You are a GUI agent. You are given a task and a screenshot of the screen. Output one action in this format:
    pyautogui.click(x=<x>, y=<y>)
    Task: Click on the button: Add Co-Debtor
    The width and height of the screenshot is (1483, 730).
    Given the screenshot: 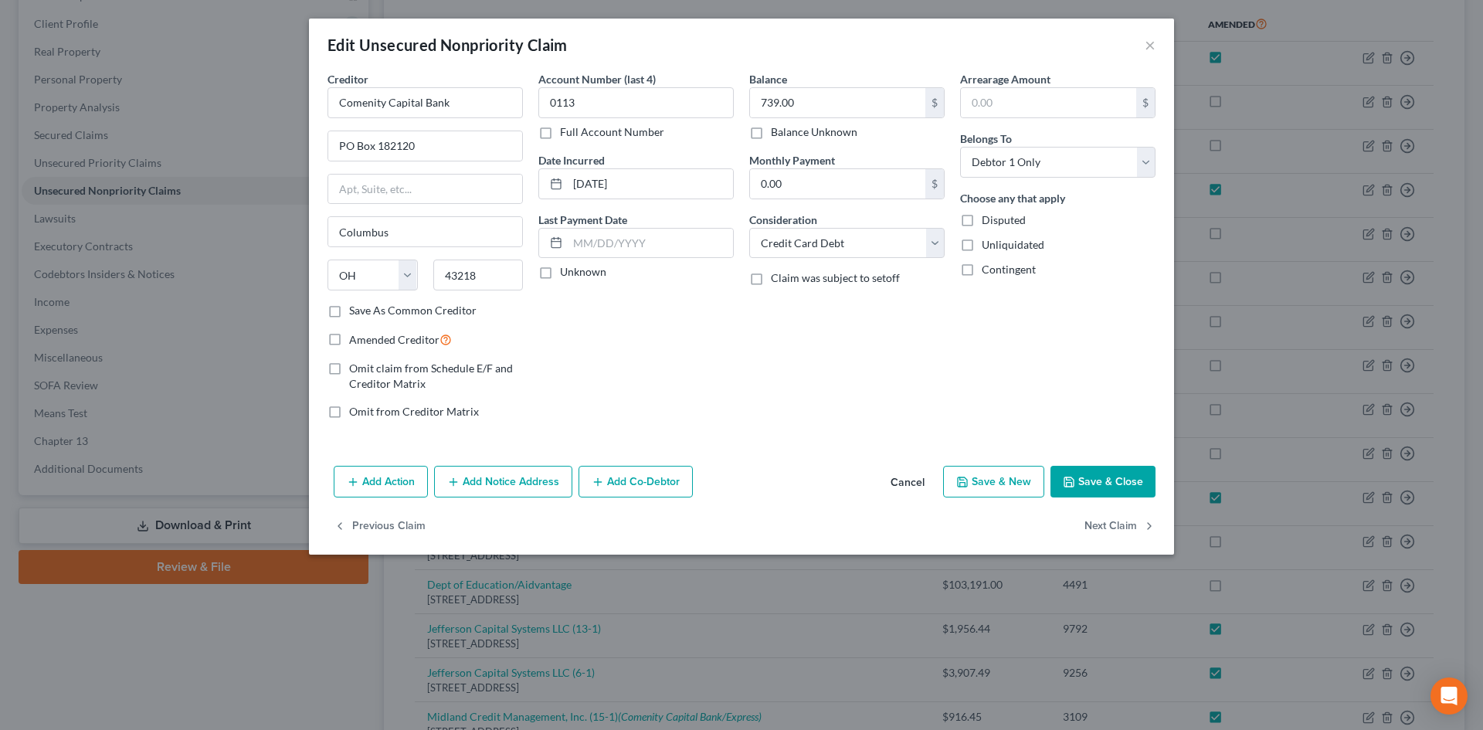 What is the action you would take?
    pyautogui.click(x=636, y=482)
    